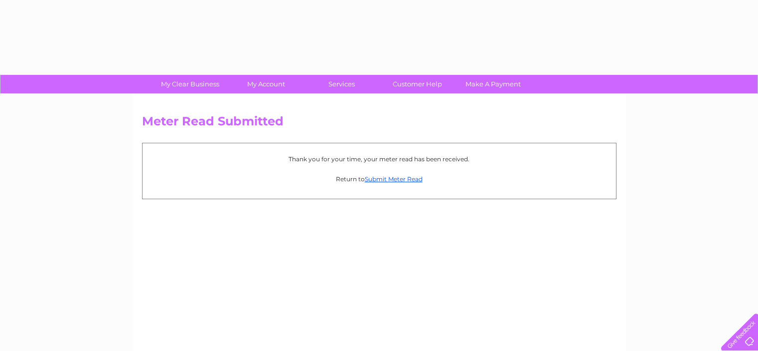 The height and width of the screenshot is (351, 758). I want to click on a: Services, so click(342, 84).